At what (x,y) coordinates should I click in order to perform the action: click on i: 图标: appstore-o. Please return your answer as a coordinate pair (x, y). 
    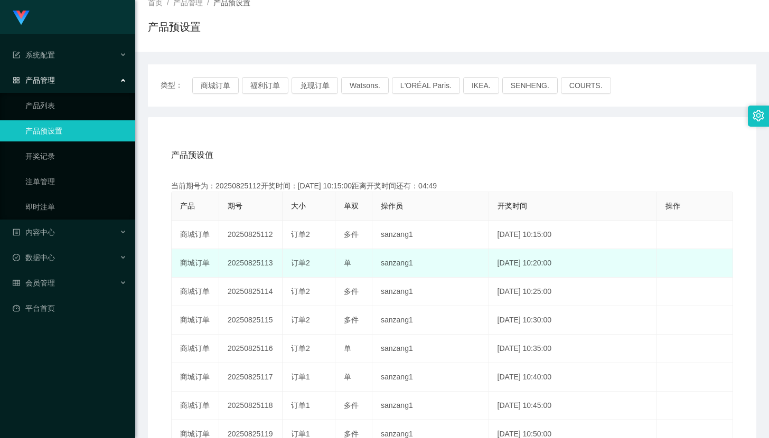
    Looking at the image, I should click on (16, 80).